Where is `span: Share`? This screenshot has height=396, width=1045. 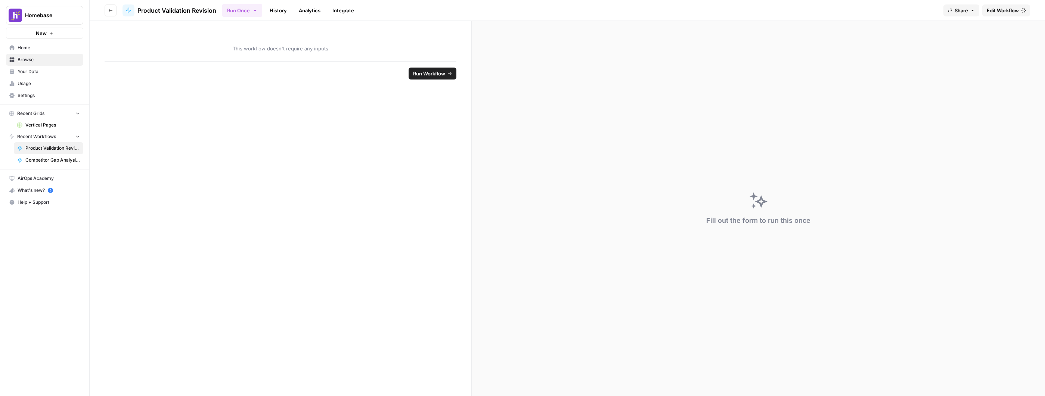 span: Share is located at coordinates (961, 10).